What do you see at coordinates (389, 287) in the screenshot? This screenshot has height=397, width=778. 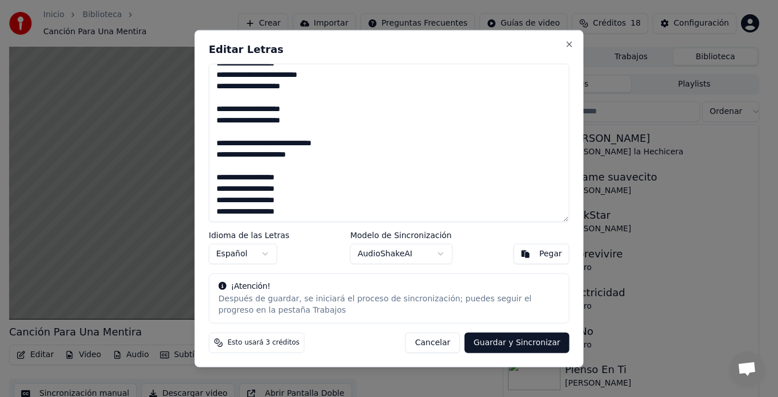 I see `div: ¡Atención!` at bounding box center [389, 287].